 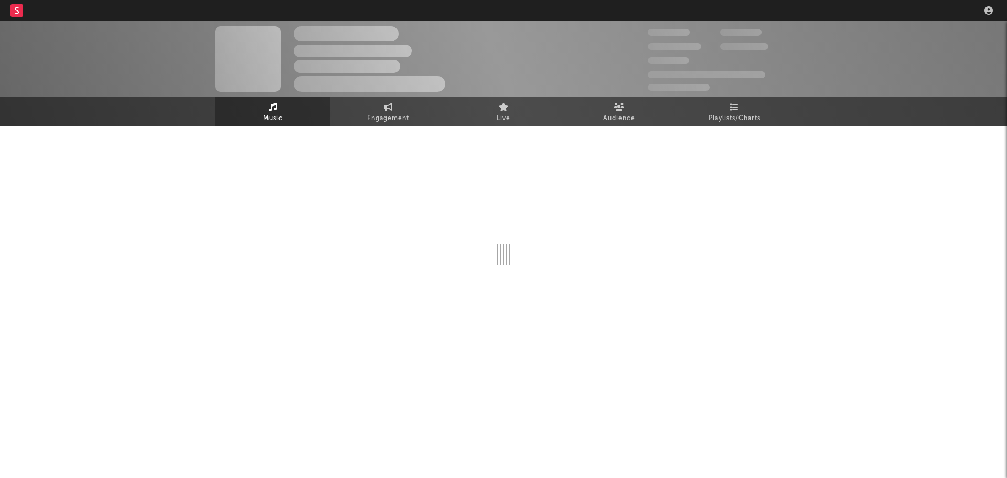 What do you see at coordinates (388, 119) in the screenshot?
I see `span: Engagement` at bounding box center [388, 119].